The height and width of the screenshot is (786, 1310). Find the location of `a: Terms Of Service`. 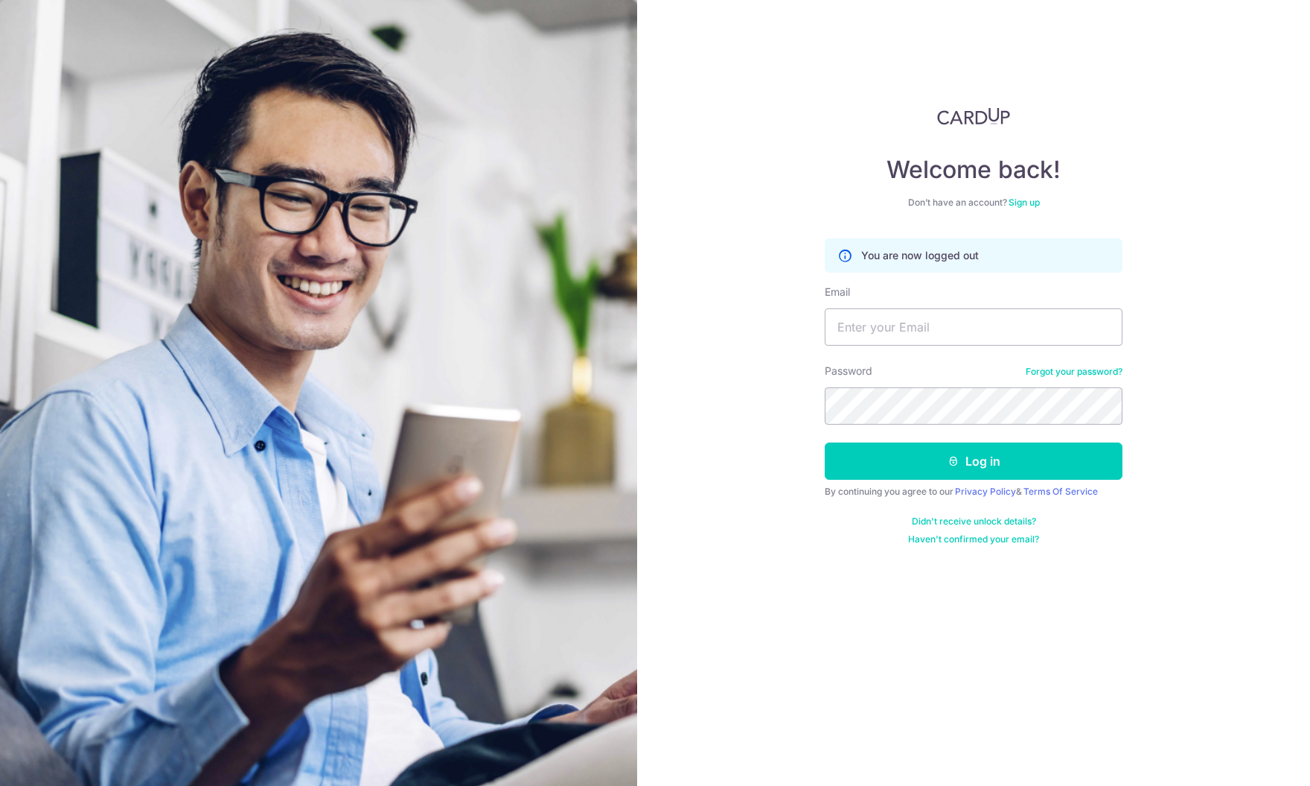

a: Terms Of Service is located at coordinates (1061, 491).